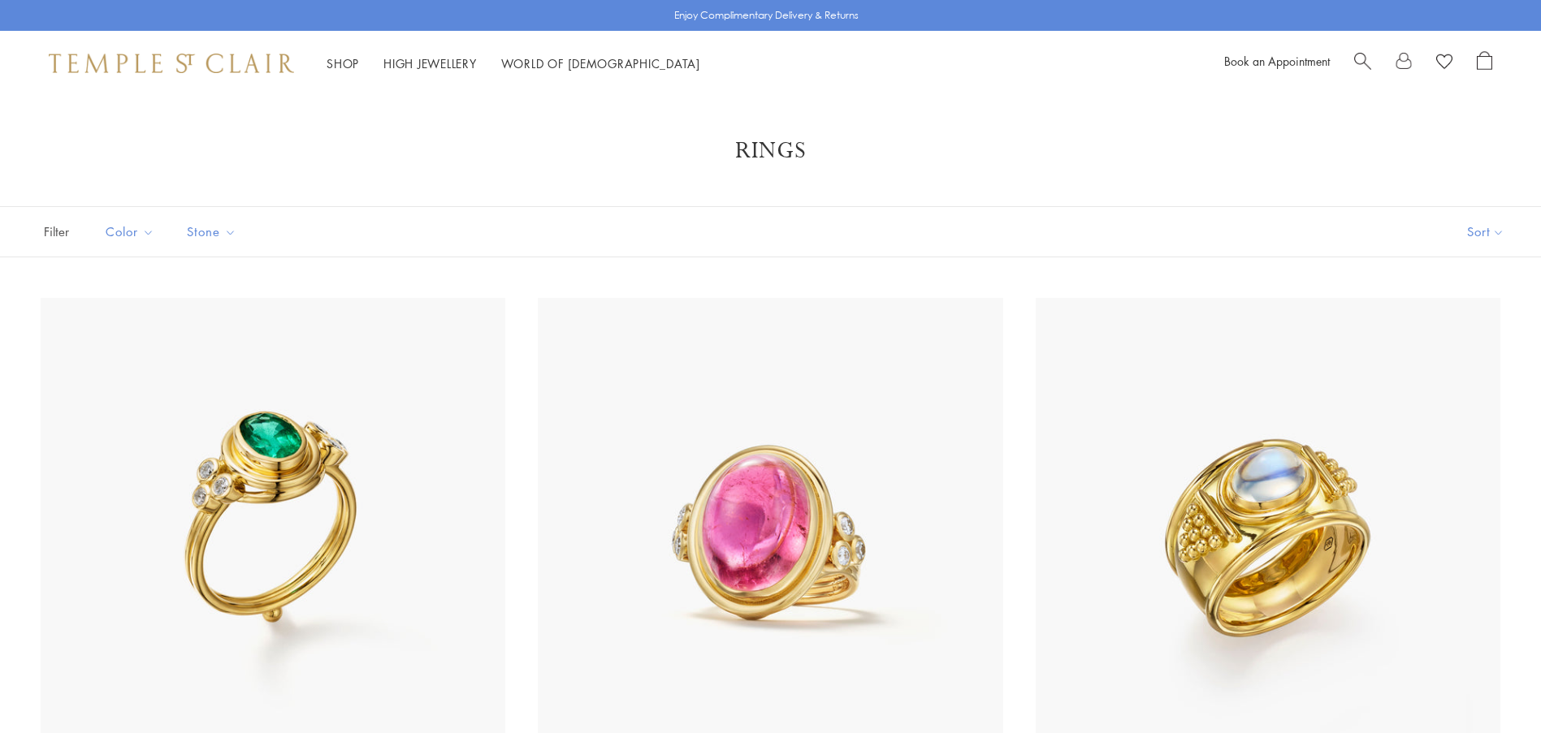  Describe the element at coordinates (1484, 63) in the screenshot. I see `a: Open Shopping Bag` at that location.